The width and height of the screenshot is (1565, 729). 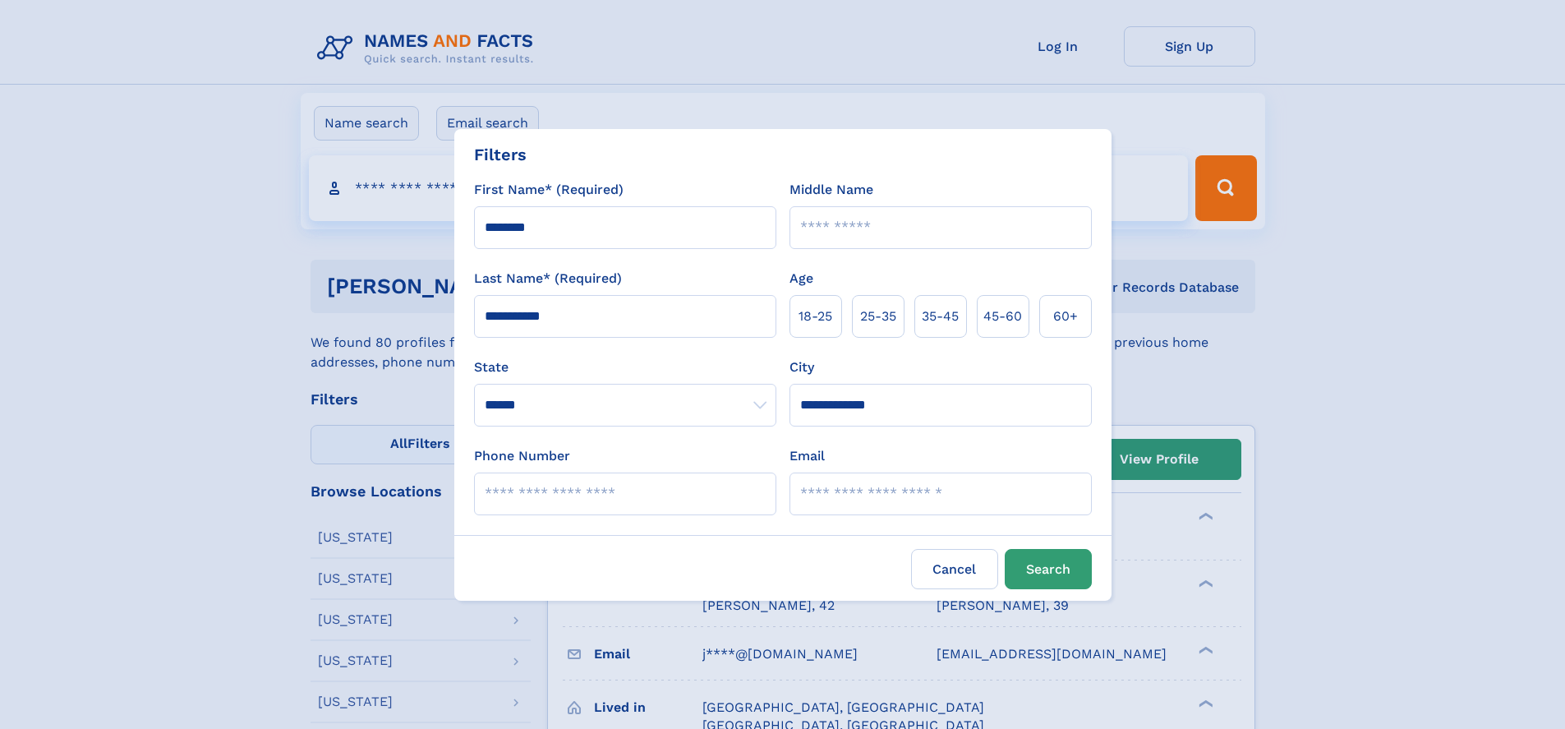 What do you see at coordinates (802, 367) in the screenshot?
I see `label: City` at bounding box center [802, 367].